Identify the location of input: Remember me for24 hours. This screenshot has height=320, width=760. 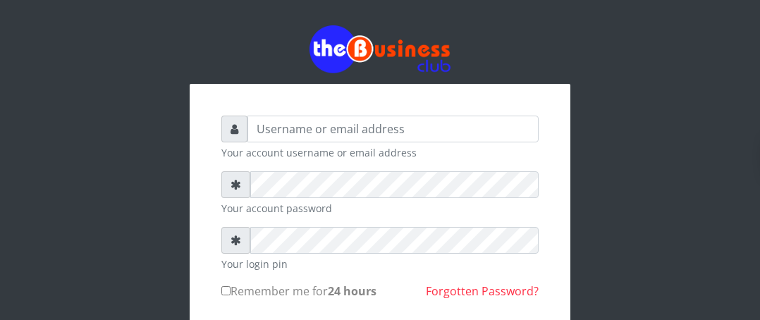
(226, 290).